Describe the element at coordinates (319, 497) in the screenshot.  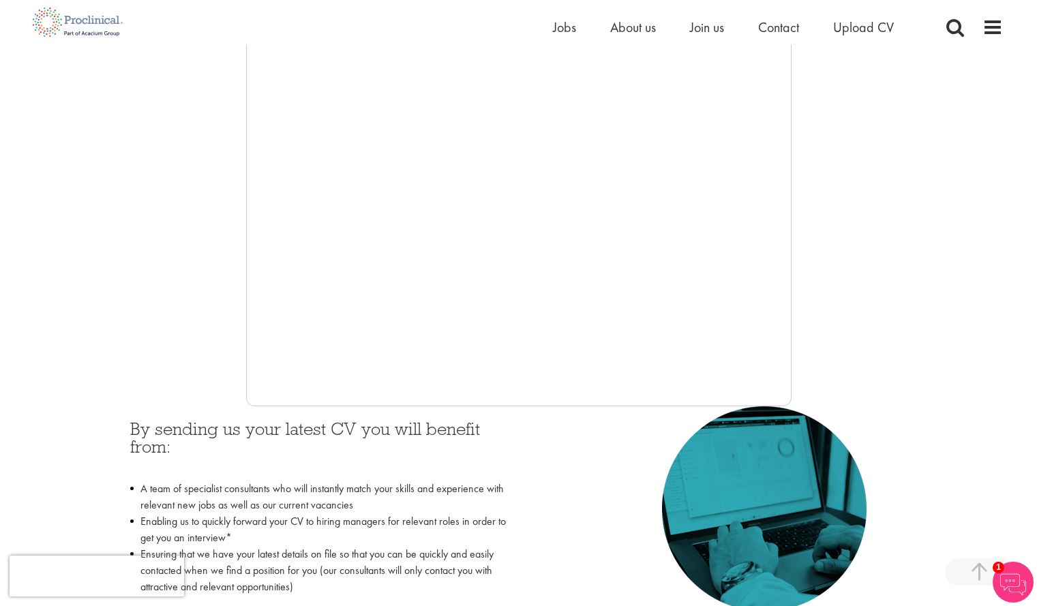
I see `li: A team of specialist consultants who will instantly match your skills and experience with relevan...` at that location.